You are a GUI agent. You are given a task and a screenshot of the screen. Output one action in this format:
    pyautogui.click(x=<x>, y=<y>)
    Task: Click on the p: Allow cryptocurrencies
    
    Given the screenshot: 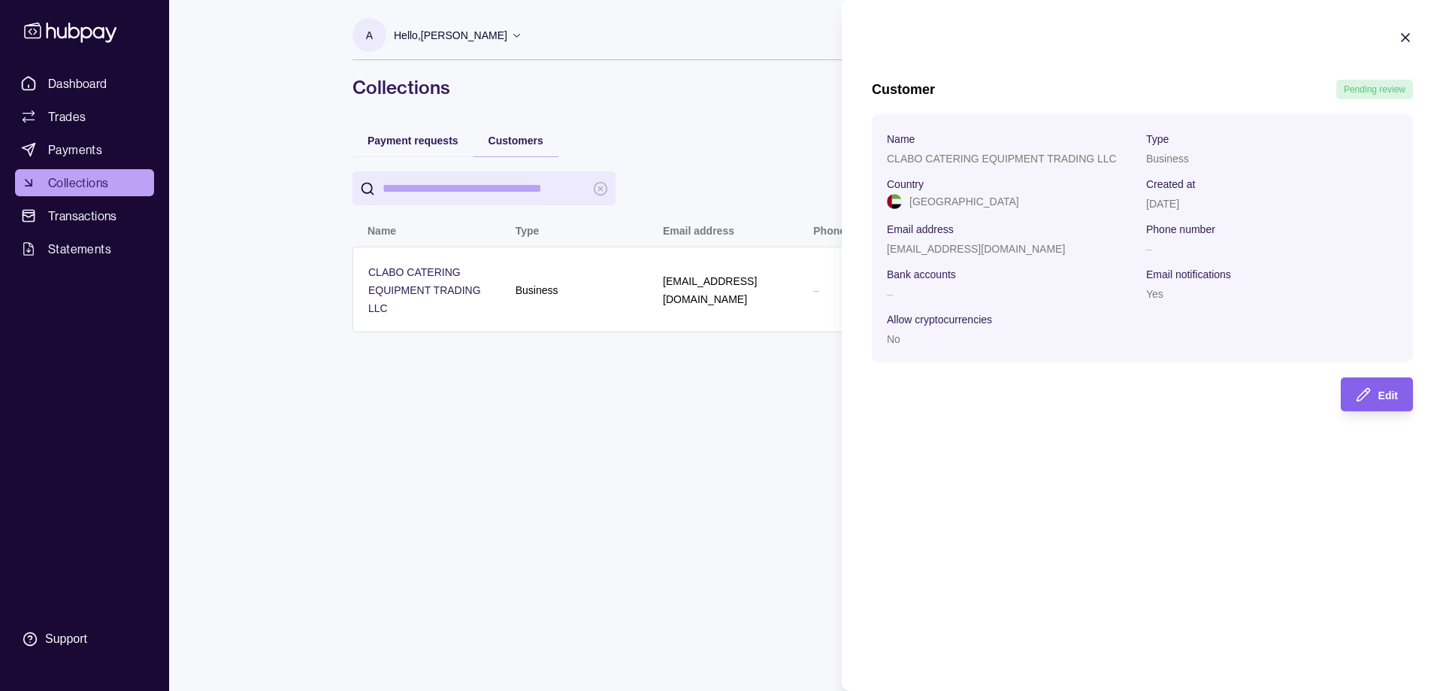 What is the action you would take?
    pyautogui.click(x=939, y=319)
    